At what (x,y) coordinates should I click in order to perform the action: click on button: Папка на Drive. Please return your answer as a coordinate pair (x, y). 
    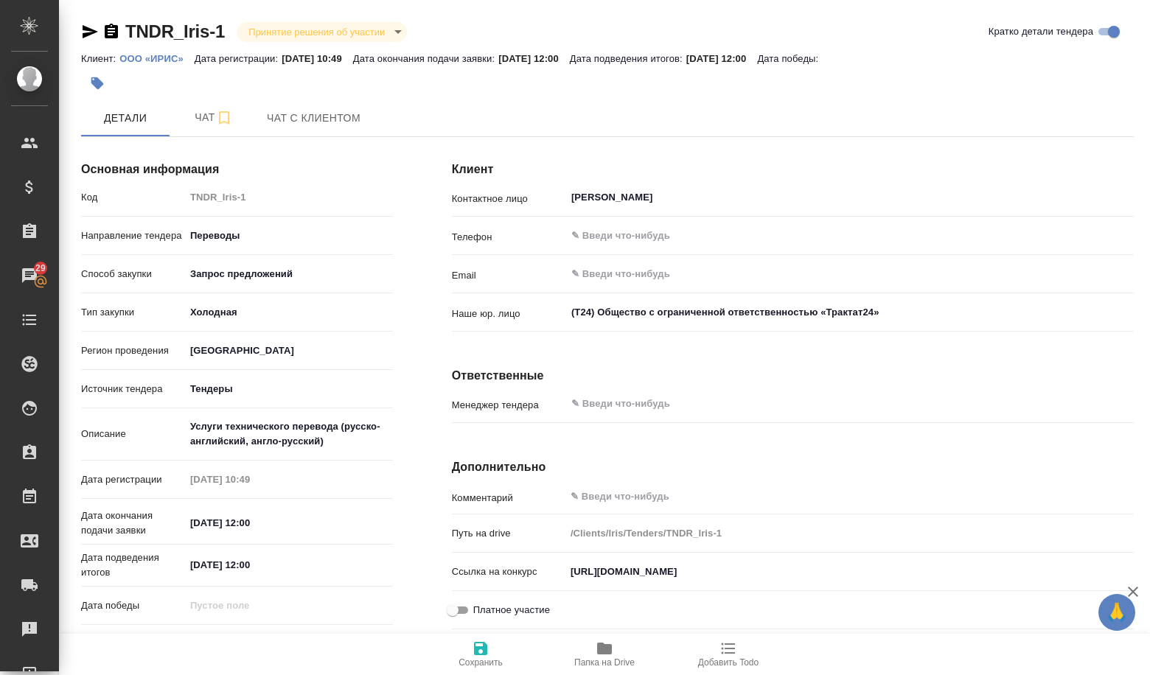
    Looking at the image, I should click on (604, 654).